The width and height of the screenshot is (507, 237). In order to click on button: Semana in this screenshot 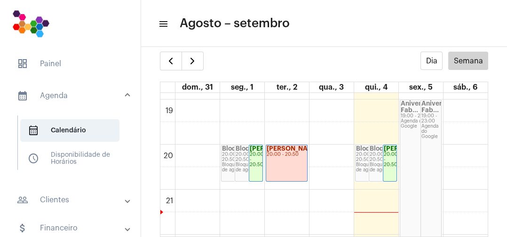, I will do `click(468, 61)`.